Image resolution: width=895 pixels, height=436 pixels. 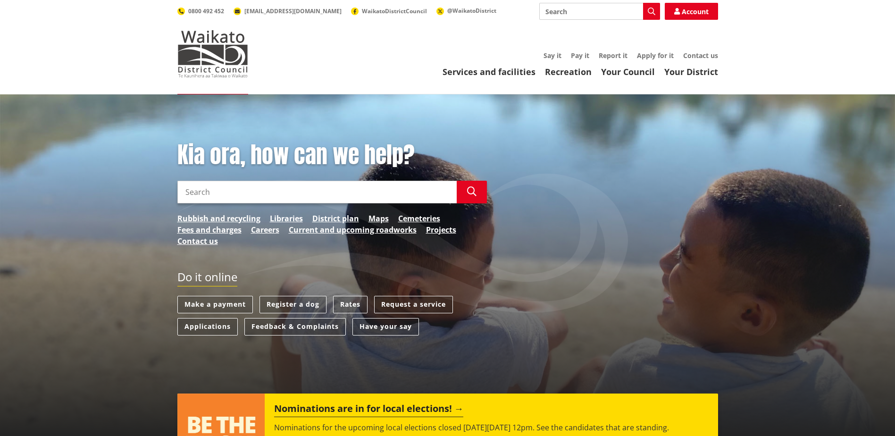 I want to click on a: Apply for it, so click(x=656, y=55).